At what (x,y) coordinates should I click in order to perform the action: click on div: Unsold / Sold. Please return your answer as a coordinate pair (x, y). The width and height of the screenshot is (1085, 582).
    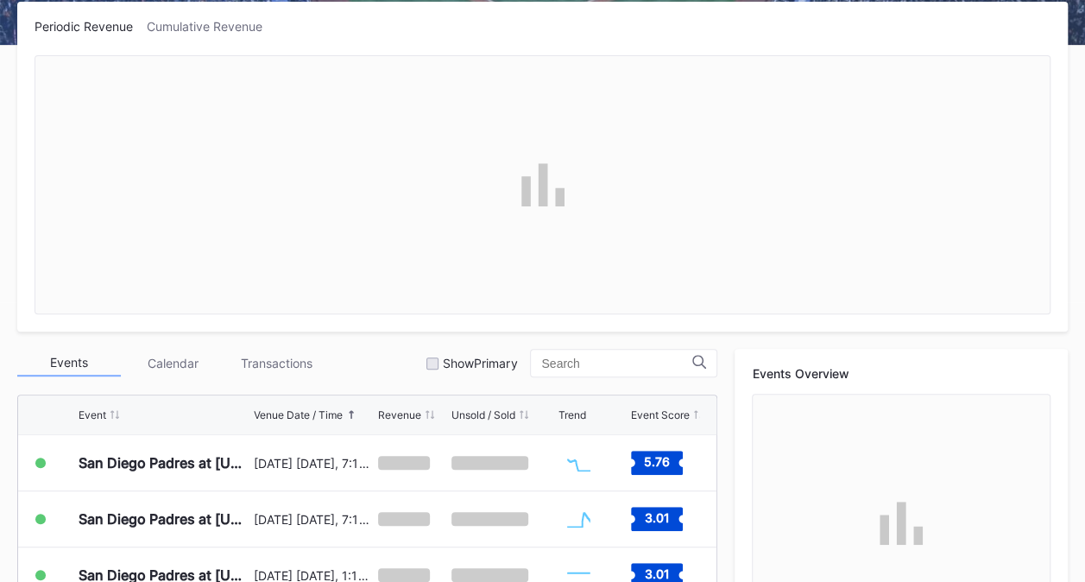
    Looking at the image, I should click on (483, 414).